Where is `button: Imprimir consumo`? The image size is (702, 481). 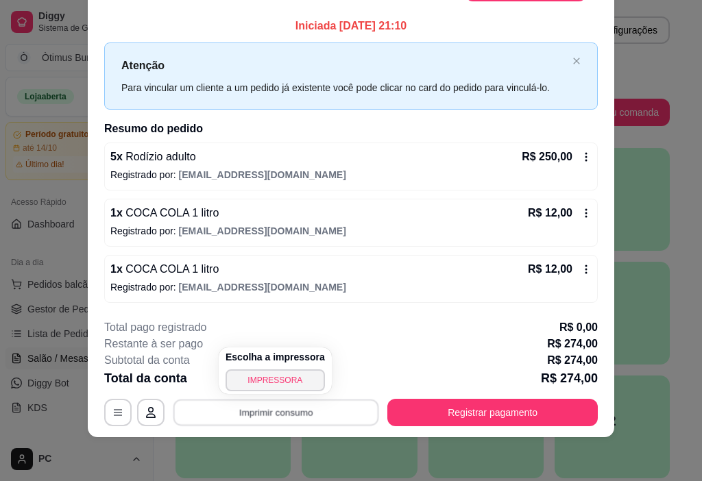
button: Imprimir consumo is located at coordinates (276, 412).